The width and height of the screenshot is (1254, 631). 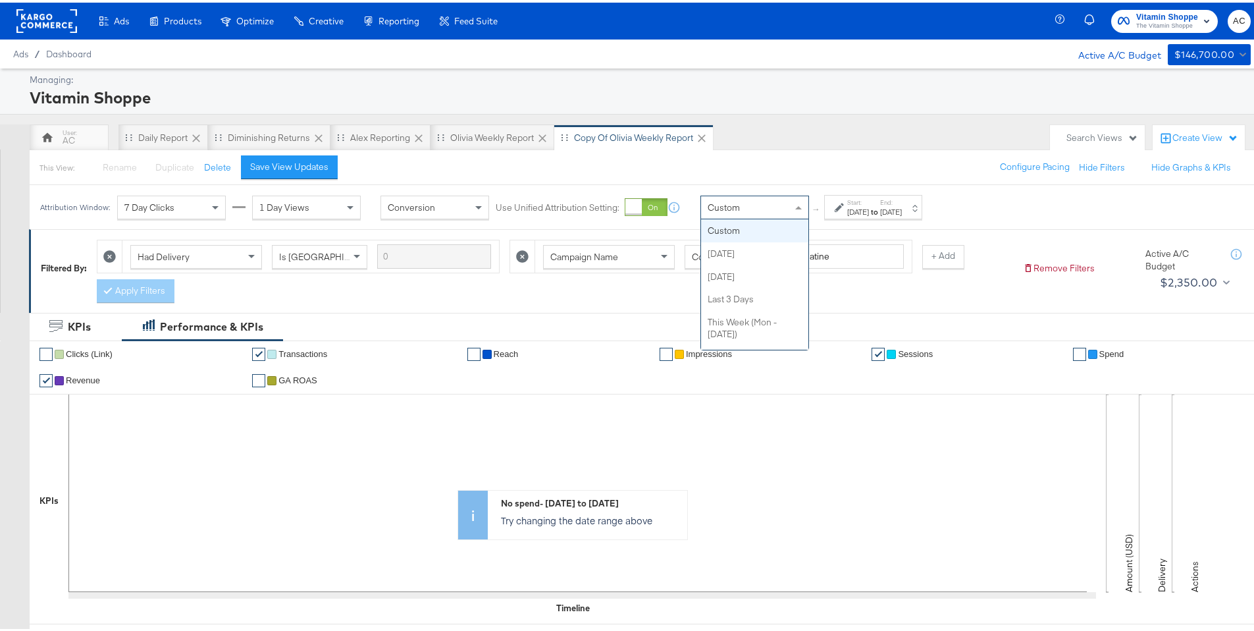 I want to click on div: Save View Updates, so click(x=289, y=164).